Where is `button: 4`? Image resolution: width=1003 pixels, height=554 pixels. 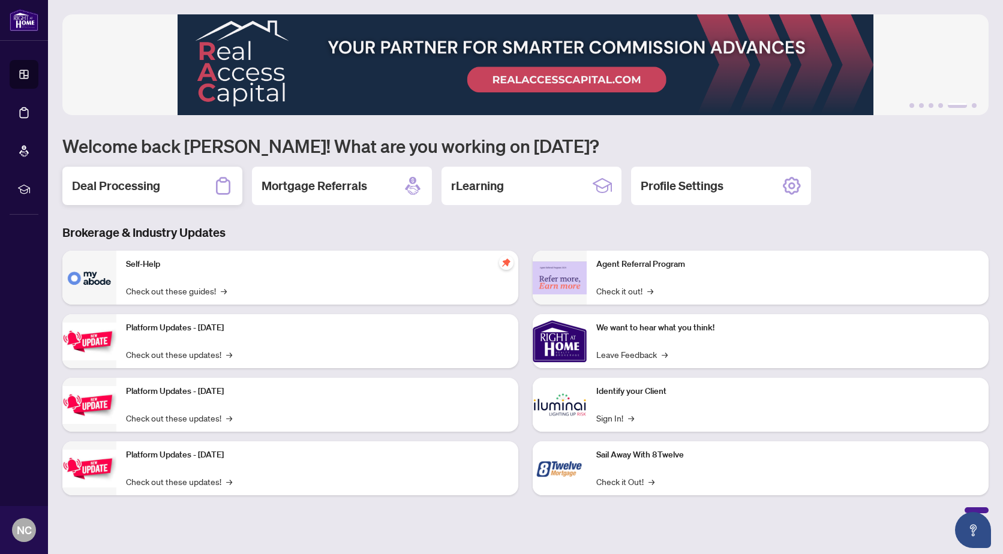 button: 4 is located at coordinates (941, 106).